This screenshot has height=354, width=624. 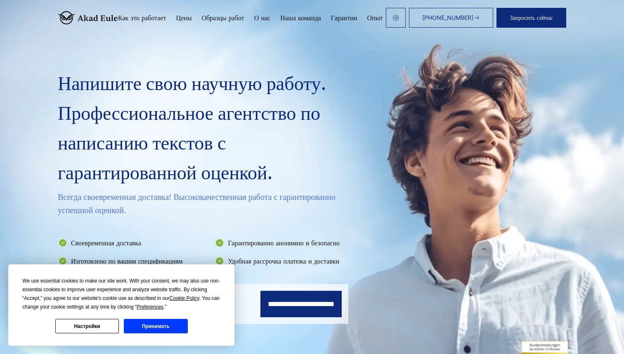 I want to click on span: Preferences, so click(x=150, y=307).